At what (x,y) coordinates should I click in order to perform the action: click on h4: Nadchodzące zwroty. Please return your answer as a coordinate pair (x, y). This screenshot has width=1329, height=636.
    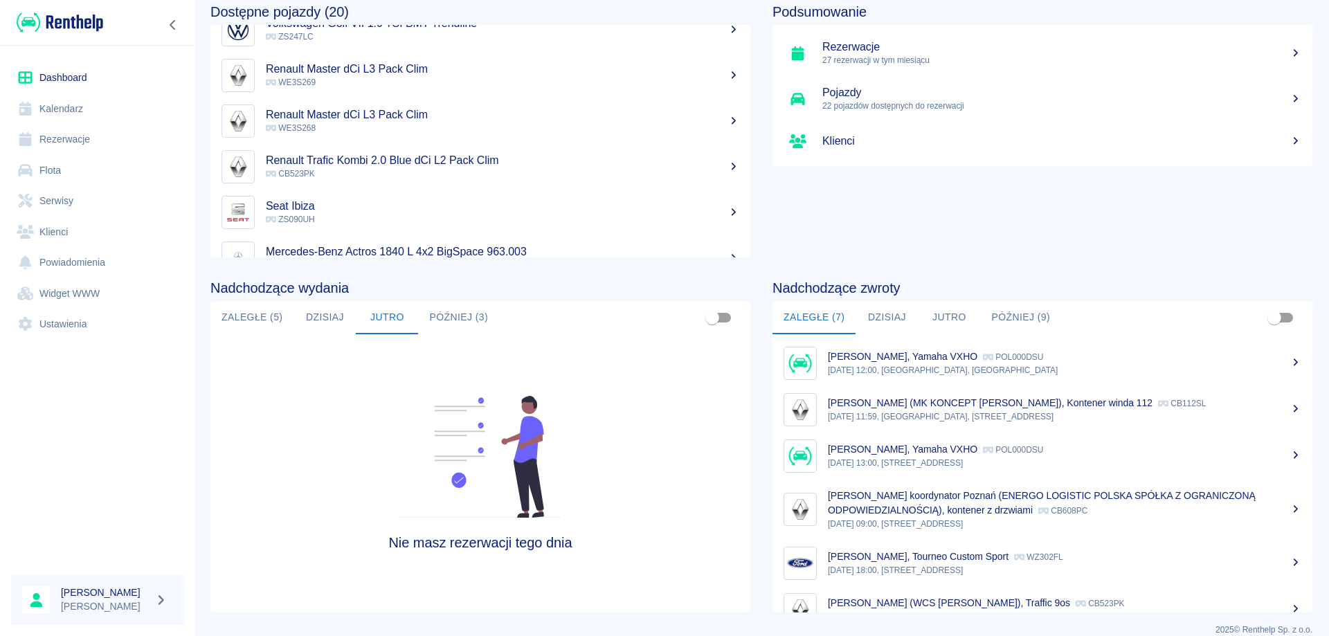
    Looking at the image, I should click on (1042, 288).